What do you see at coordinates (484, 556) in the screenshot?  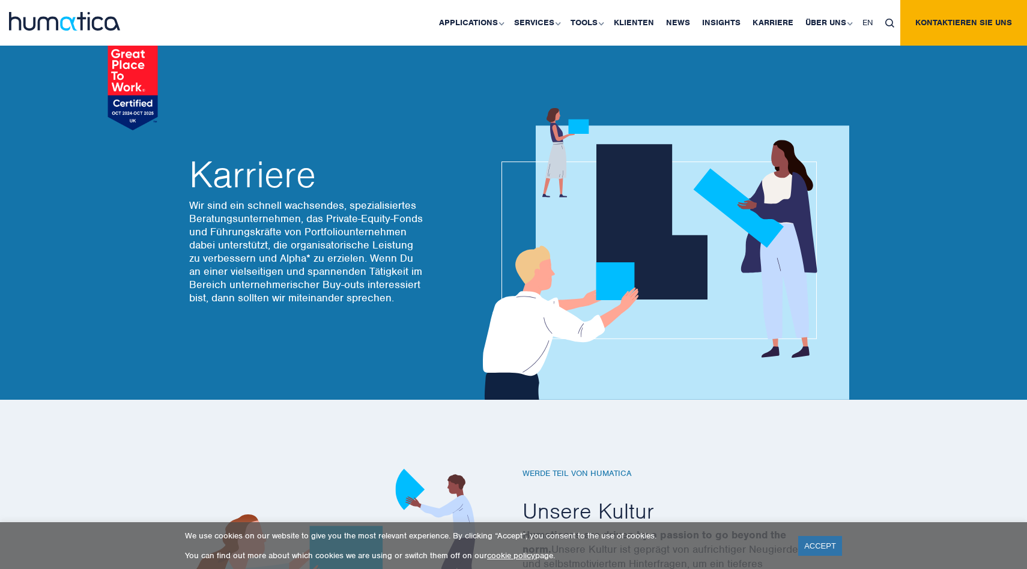 I see `p: You can find out more about which cookies we are using or switch them off on our page.` at bounding box center [484, 556].